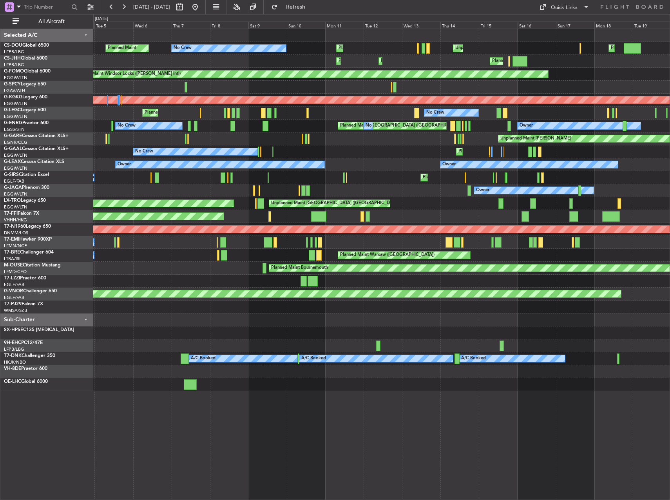 Image resolution: width=670 pixels, height=500 pixels. I want to click on button: Quick Links, so click(565, 7).